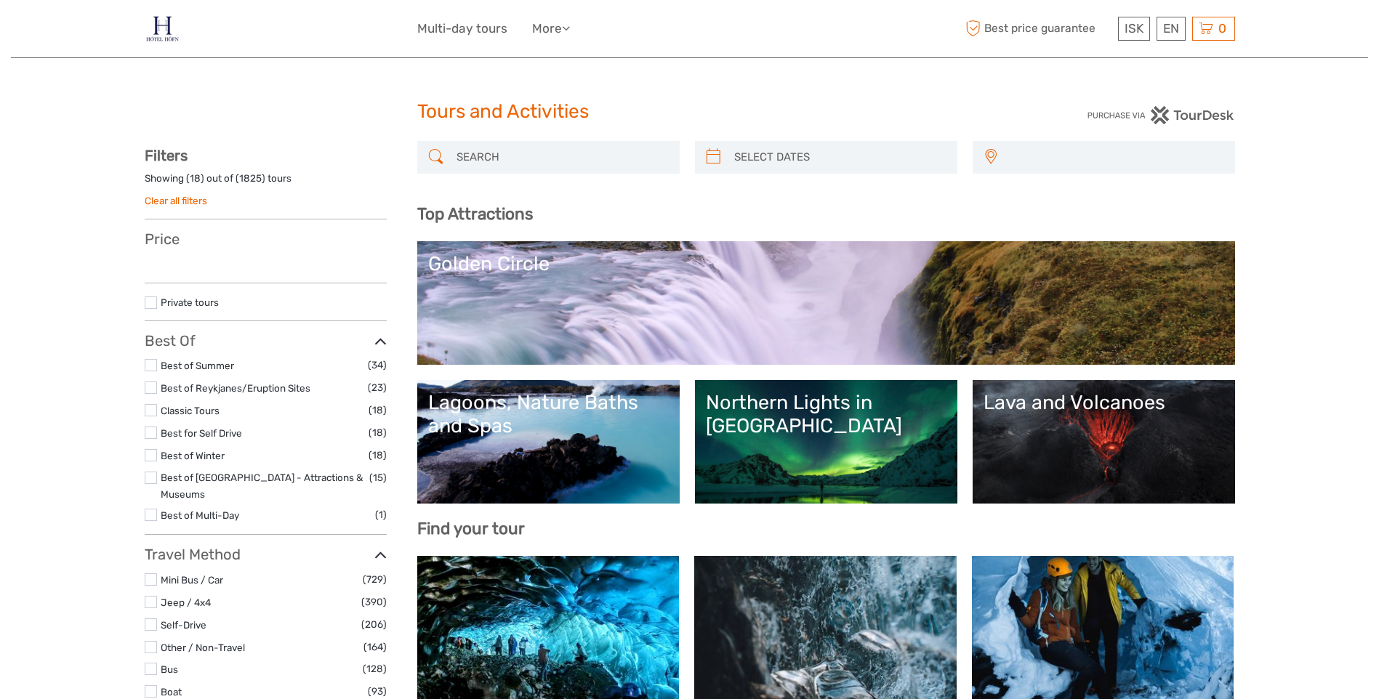  I want to click on span: (15), so click(378, 478).